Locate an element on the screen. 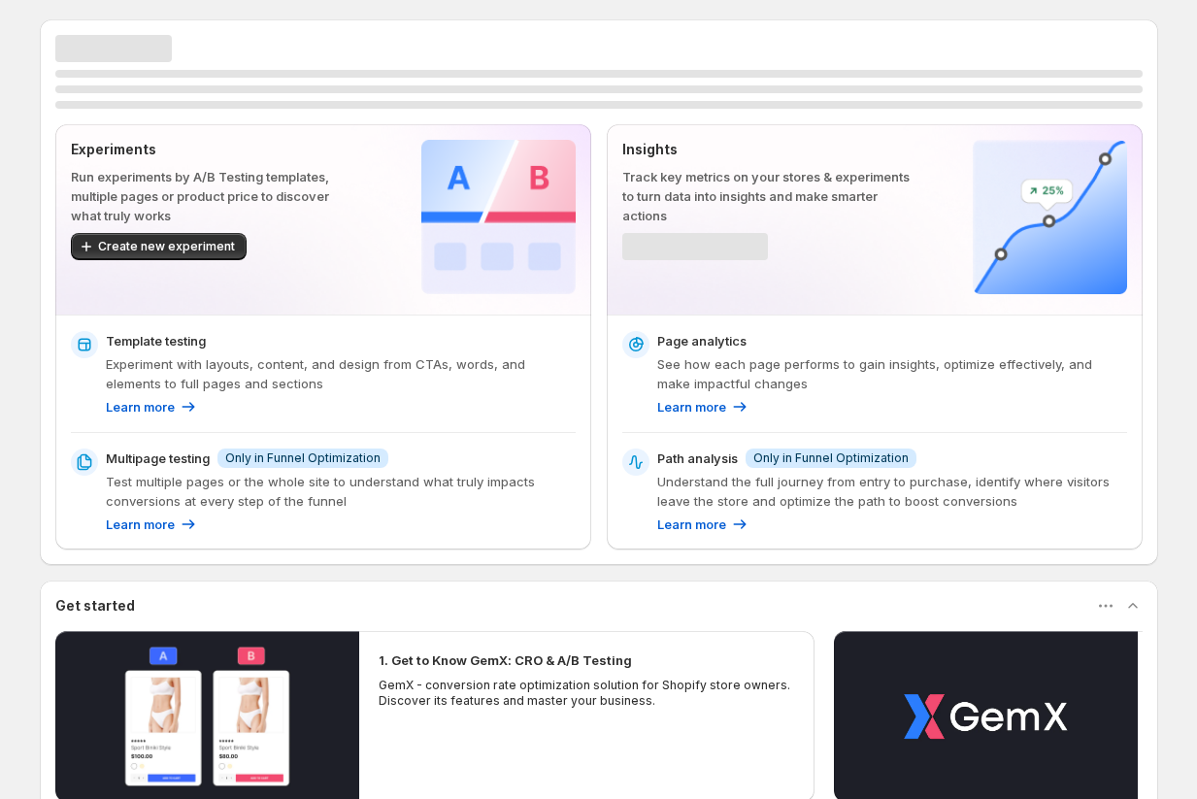 This screenshot has width=1197, height=799. p: GemX - conversion rate optimization solution for Shopify store owners. Discover its features and ... is located at coordinates (587, 693).